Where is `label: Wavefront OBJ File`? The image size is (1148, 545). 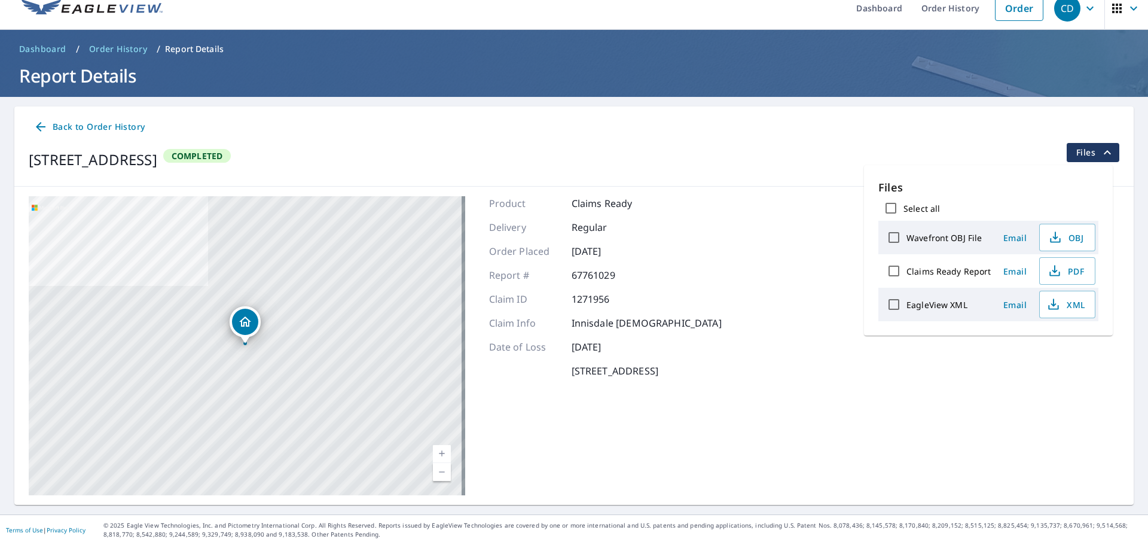 label: Wavefront OBJ File is located at coordinates (944, 237).